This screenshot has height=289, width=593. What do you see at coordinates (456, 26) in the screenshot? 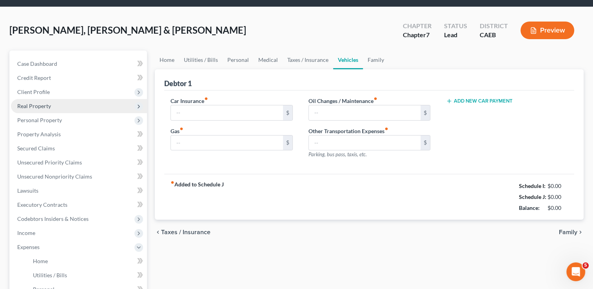
I see `div: Status` at bounding box center [456, 26].